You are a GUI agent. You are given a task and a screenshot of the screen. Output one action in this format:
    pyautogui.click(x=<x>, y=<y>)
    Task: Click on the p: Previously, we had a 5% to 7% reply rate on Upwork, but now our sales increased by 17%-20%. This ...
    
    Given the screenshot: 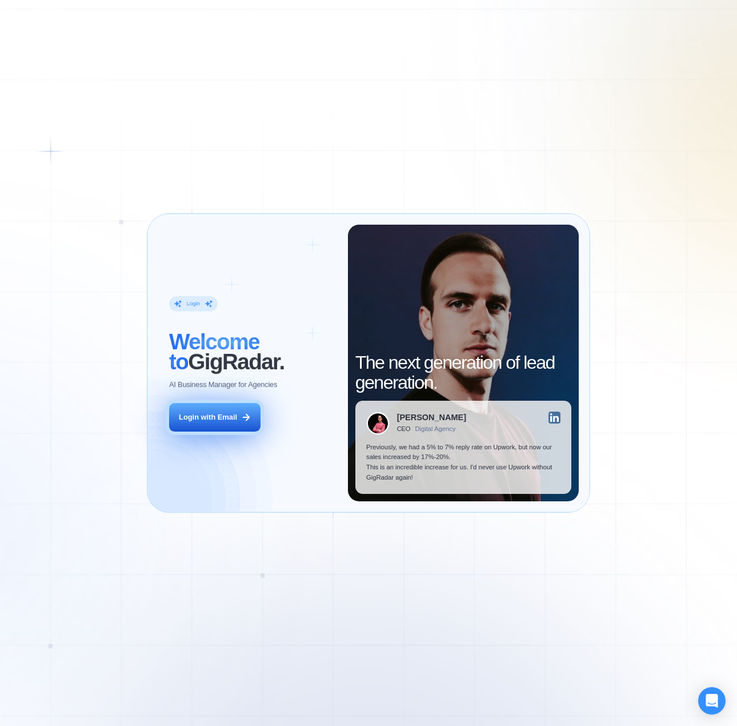 What is the action you would take?
    pyautogui.click(x=463, y=462)
    